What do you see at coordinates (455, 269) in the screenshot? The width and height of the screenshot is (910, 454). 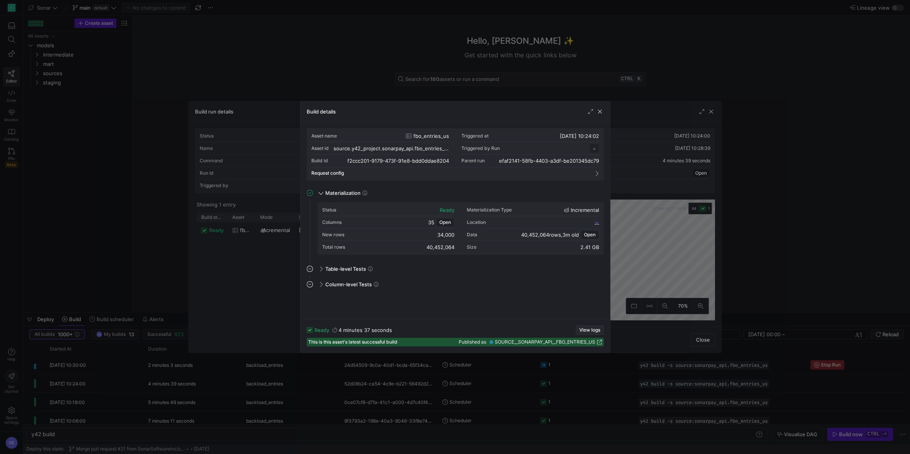 I see `mat-expansion-panel-header: Table-level Tests` at bounding box center [455, 269].